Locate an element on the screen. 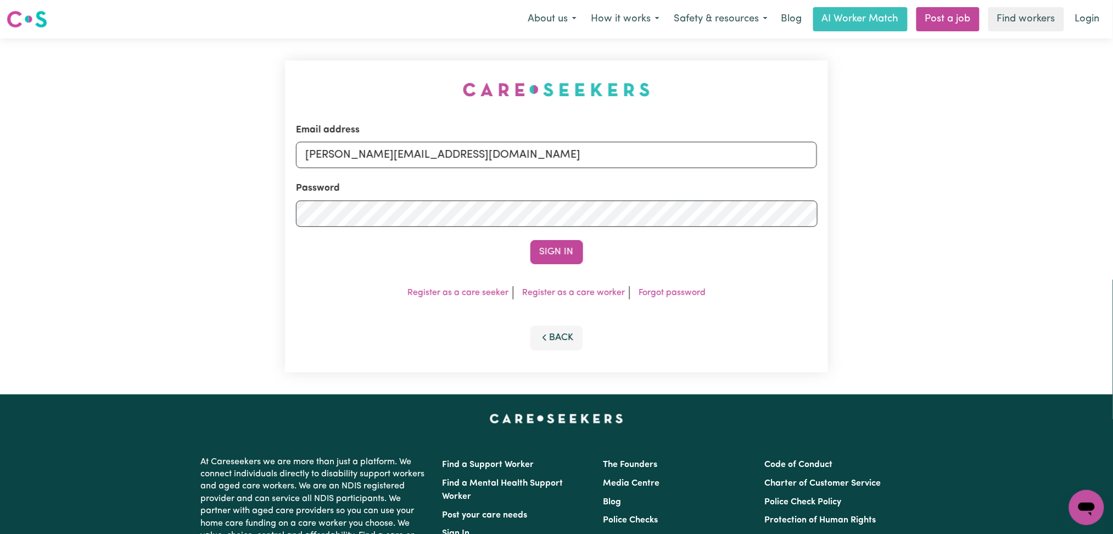  a: Register as a care worker is located at coordinates (573, 293).